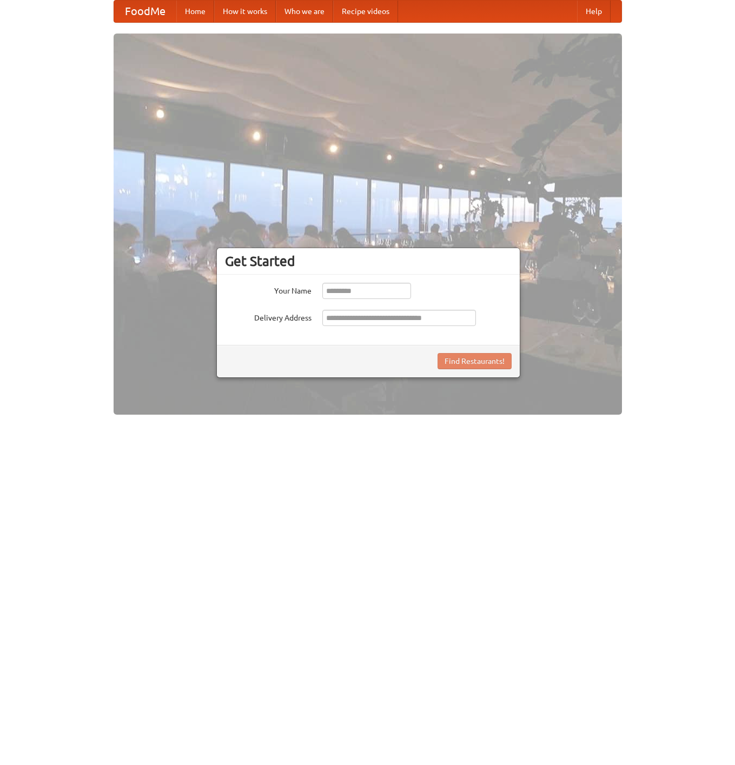  What do you see at coordinates (368, 261) in the screenshot?
I see `h3: Get Started` at bounding box center [368, 261].